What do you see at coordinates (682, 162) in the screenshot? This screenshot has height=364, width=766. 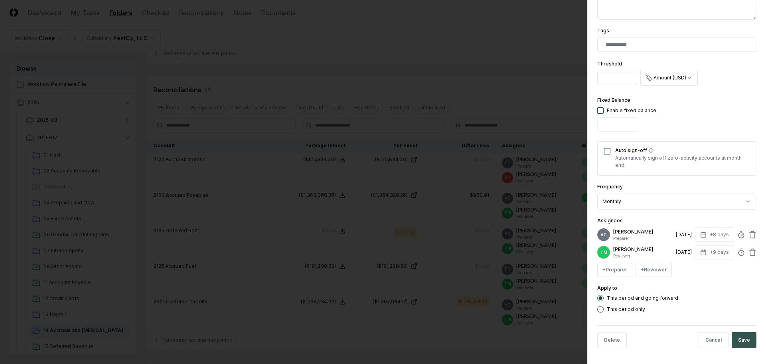 I see `p: Automatically sign off zero-activity accounts at month end.` at bounding box center [682, 162].